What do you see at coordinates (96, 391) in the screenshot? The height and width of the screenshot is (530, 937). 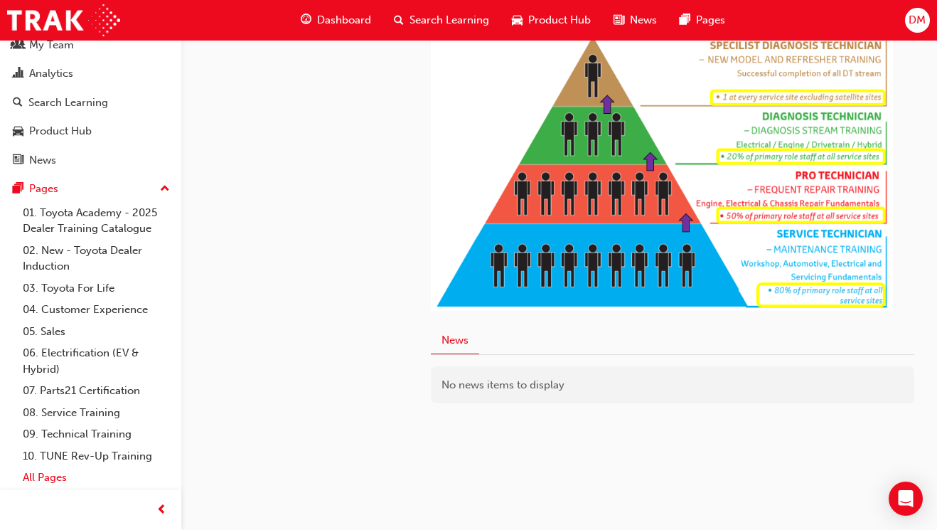 I see `a: 07. Parts21 Certification` at bounding box center [96, 391].